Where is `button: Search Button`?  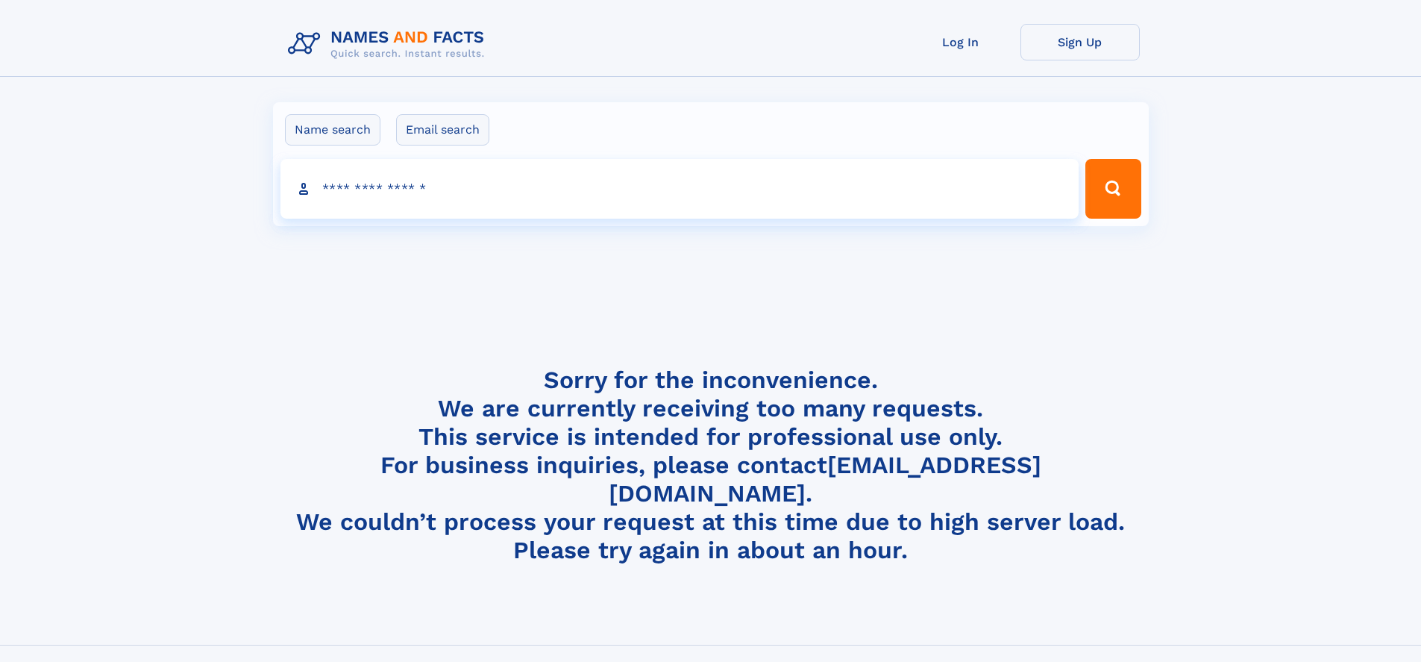
button: Search Button is located at coordinates (1113, 189).